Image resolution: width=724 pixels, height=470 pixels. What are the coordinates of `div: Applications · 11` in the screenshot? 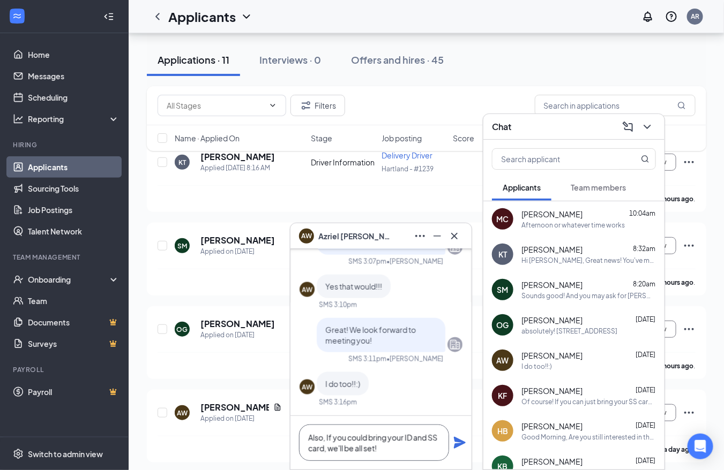 It's located at (193, 59).